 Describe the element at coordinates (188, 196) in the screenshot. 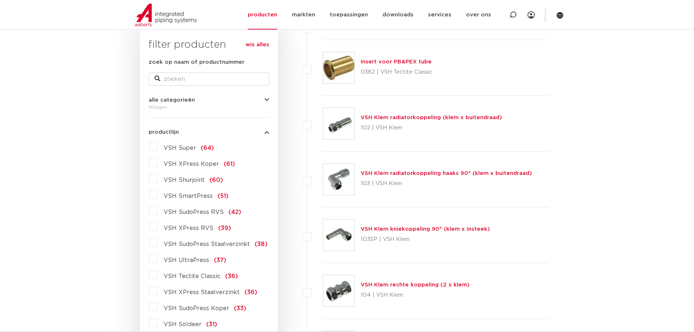

I see `span: VSH SmartPress` at that location.